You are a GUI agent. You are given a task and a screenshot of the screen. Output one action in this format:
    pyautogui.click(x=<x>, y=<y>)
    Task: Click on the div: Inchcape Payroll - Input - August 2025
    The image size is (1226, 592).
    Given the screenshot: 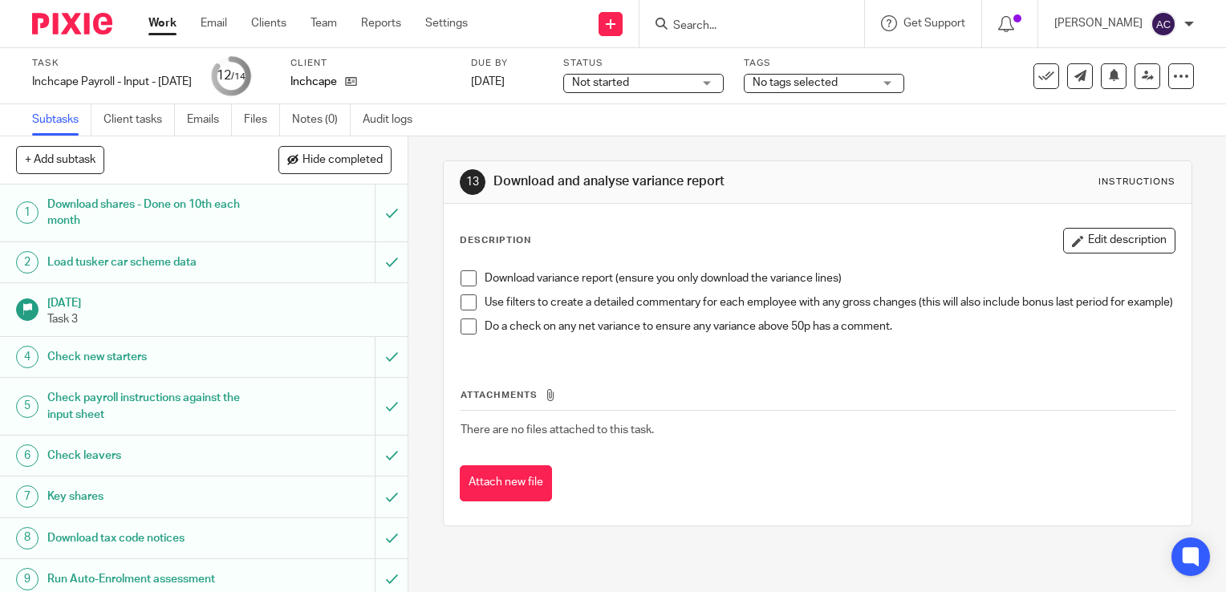 What is the action you would take?
    pyautogui.click(x=112, y=82)
    